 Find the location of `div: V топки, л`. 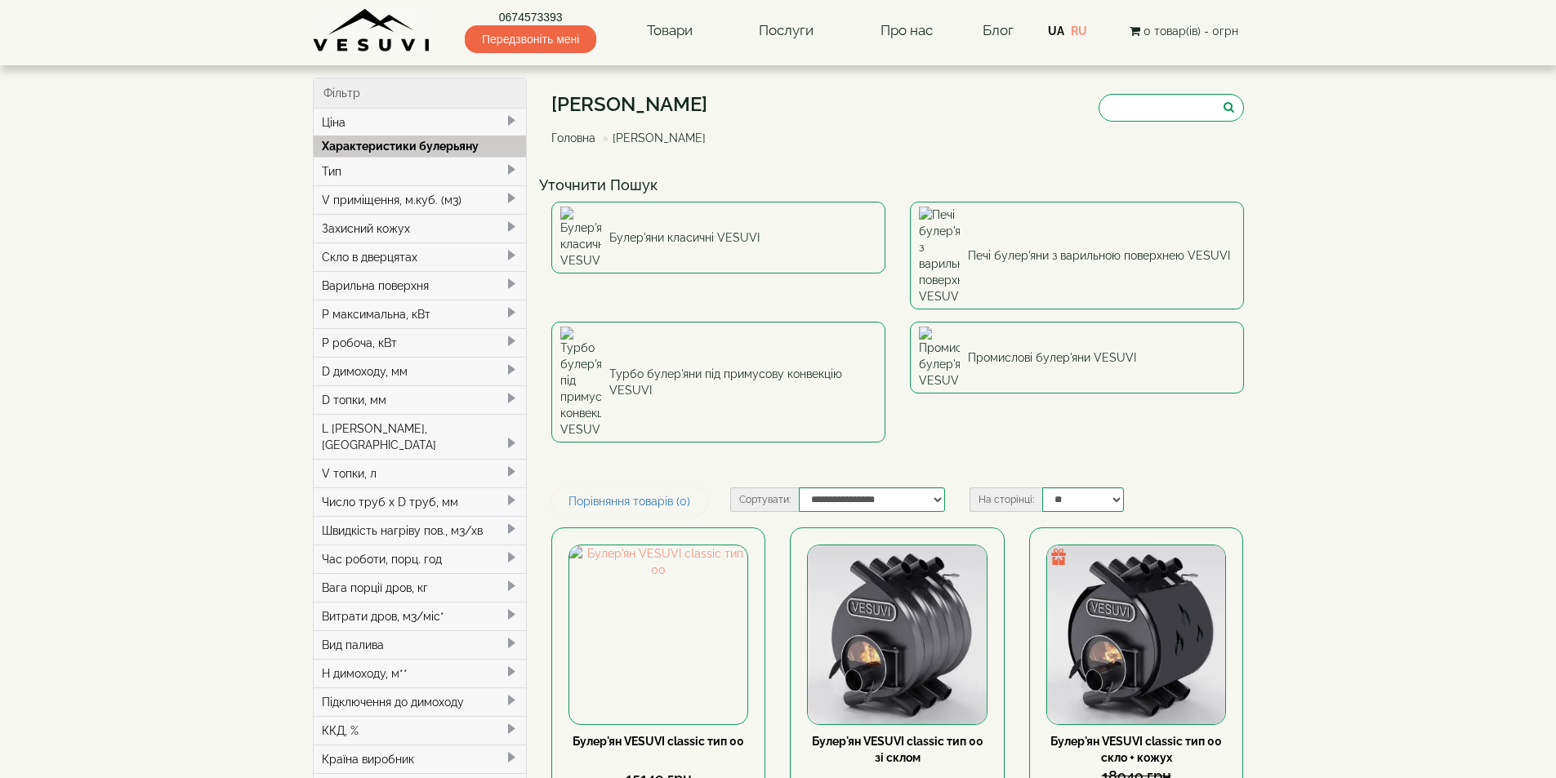

div: V топки, л is located at coordinates (420, 473).